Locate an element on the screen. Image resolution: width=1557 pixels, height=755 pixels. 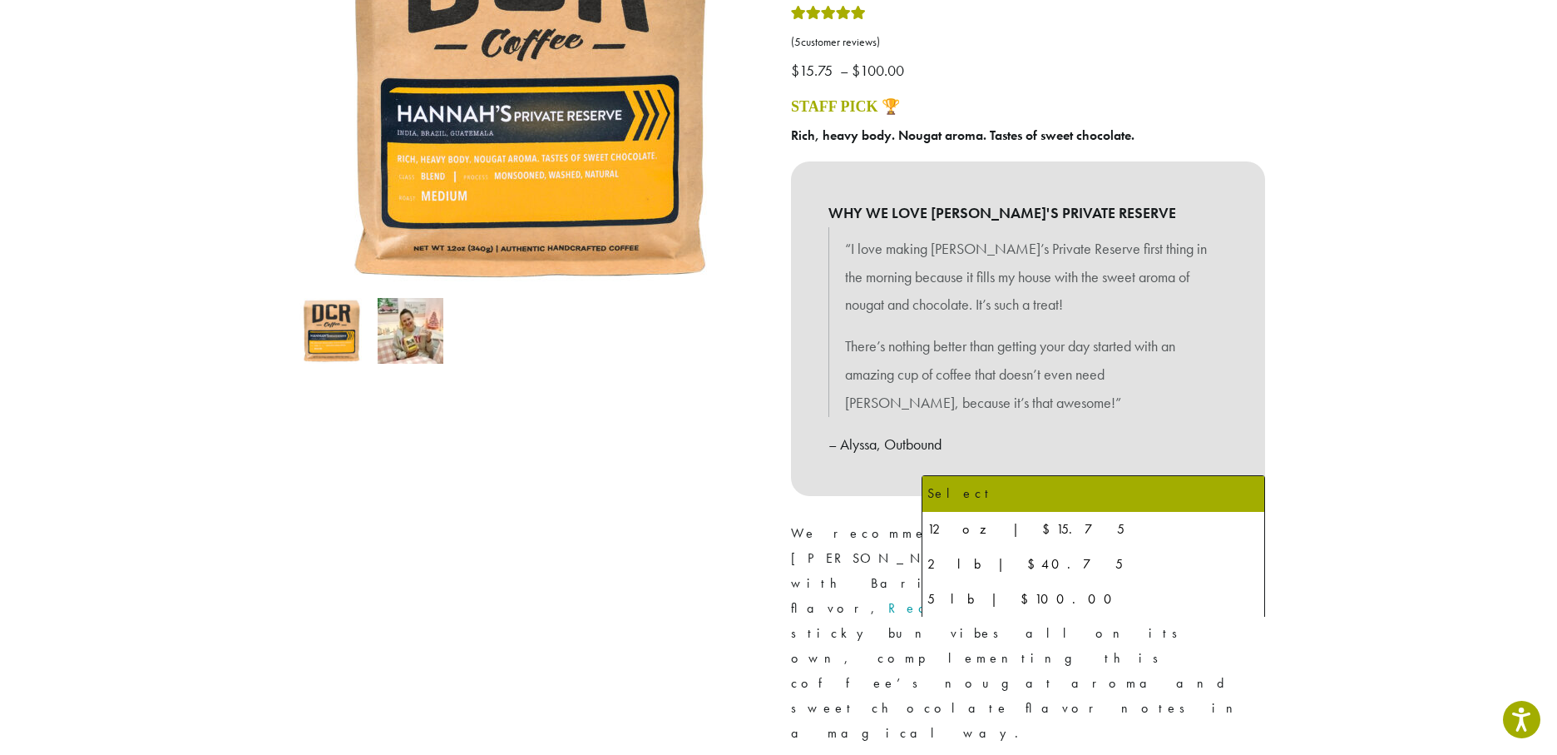
a: STAFF PICK 🏆 is located at coordinates (845, 106).